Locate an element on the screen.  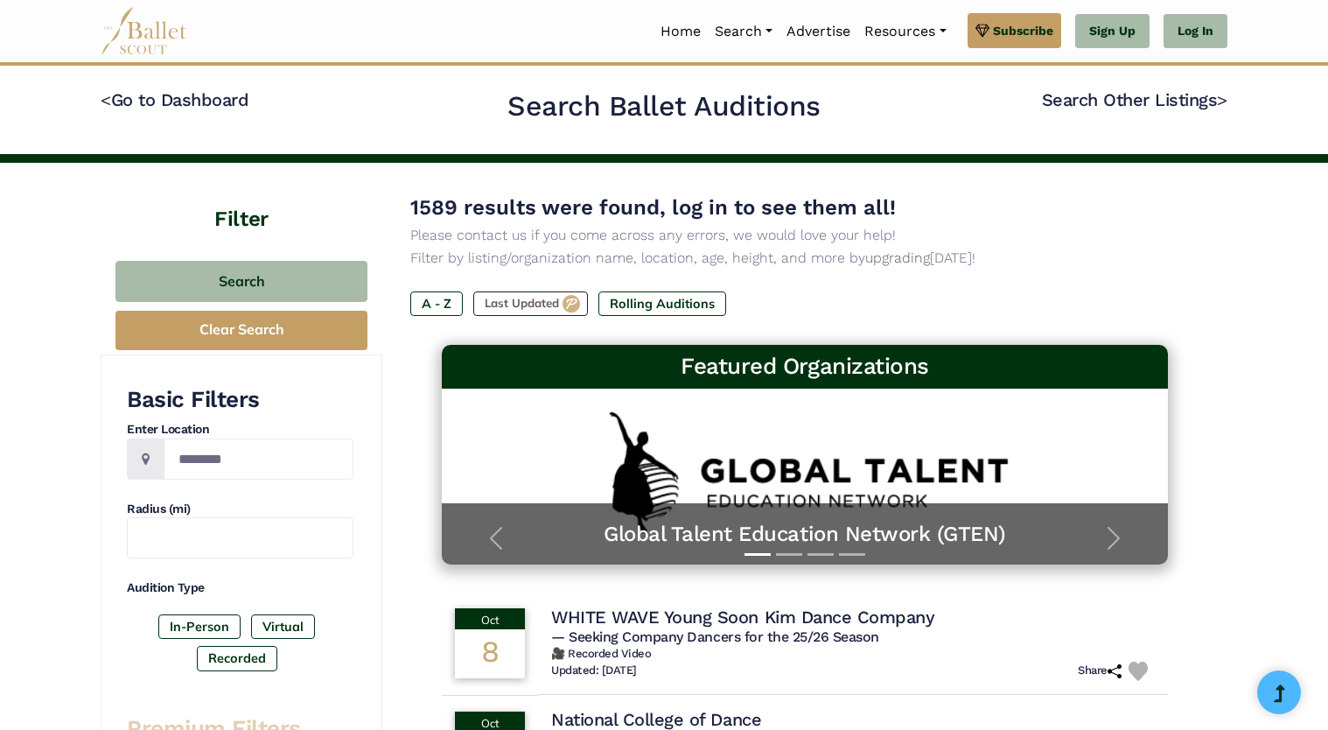
button: Clear Search is located at coordinates (241, 330).